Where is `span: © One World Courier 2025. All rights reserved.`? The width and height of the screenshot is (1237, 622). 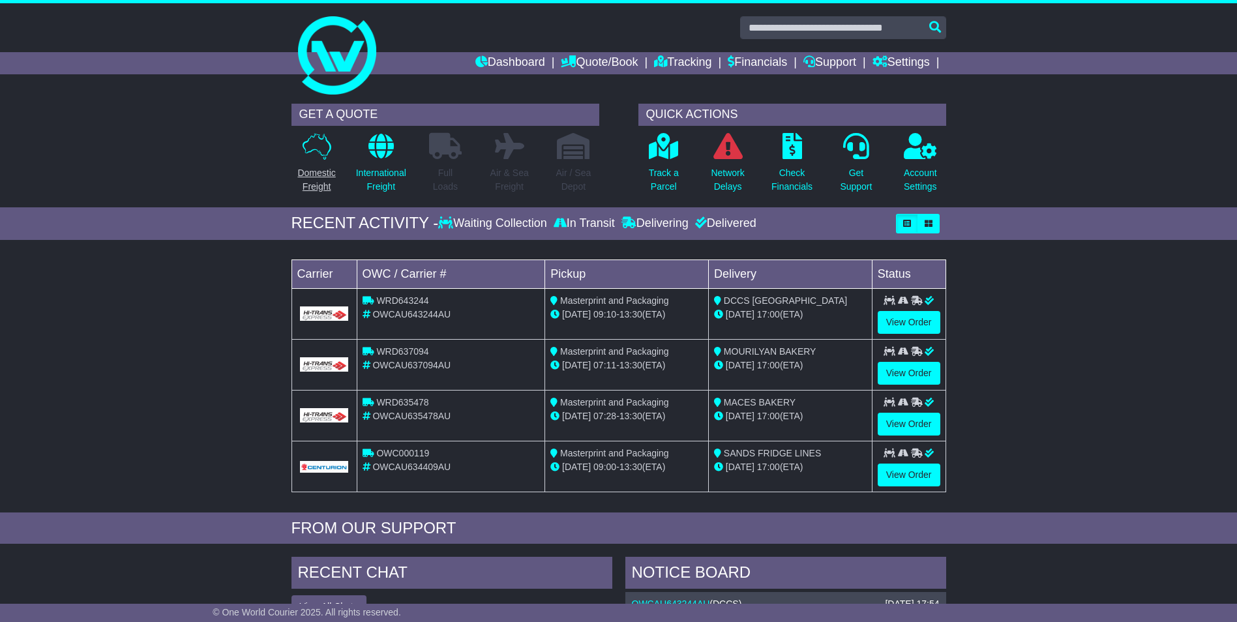
span: © One World Courier 2025. All rights reserved. is located at coordinates (307, 612).